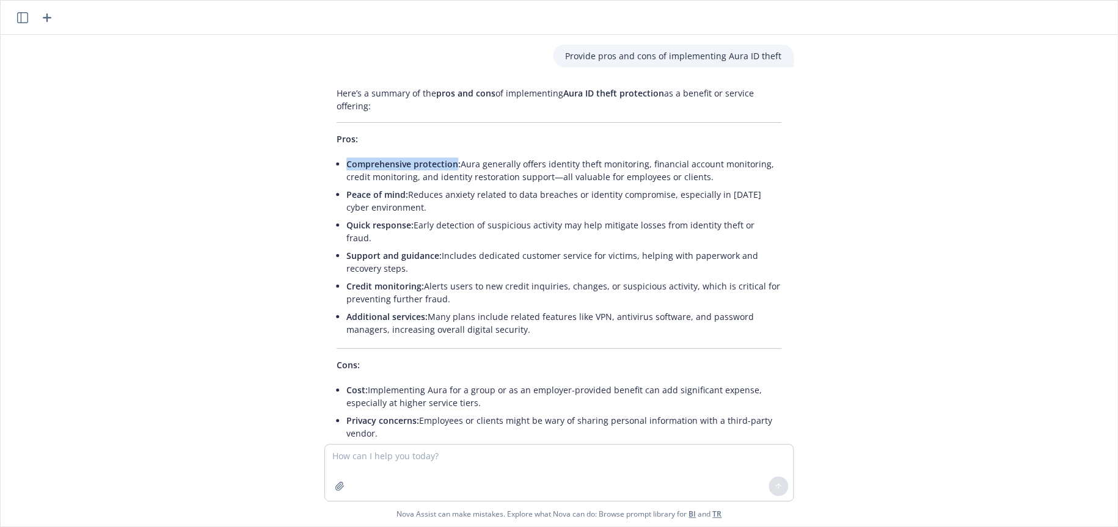  Describe the element at coordinates (717, 514) in the screenshot. I see `a: TR` at that location.